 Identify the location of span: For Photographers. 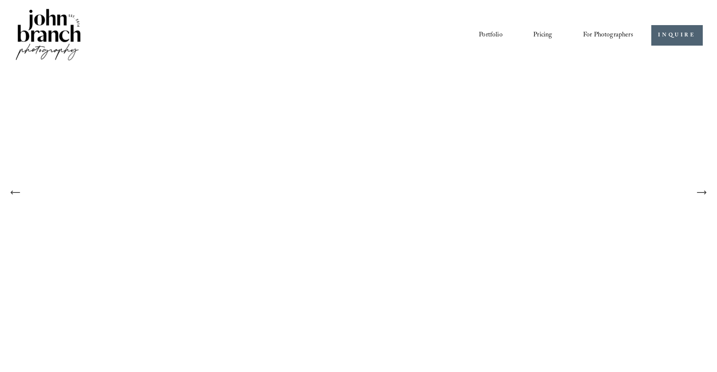
(608, 35).